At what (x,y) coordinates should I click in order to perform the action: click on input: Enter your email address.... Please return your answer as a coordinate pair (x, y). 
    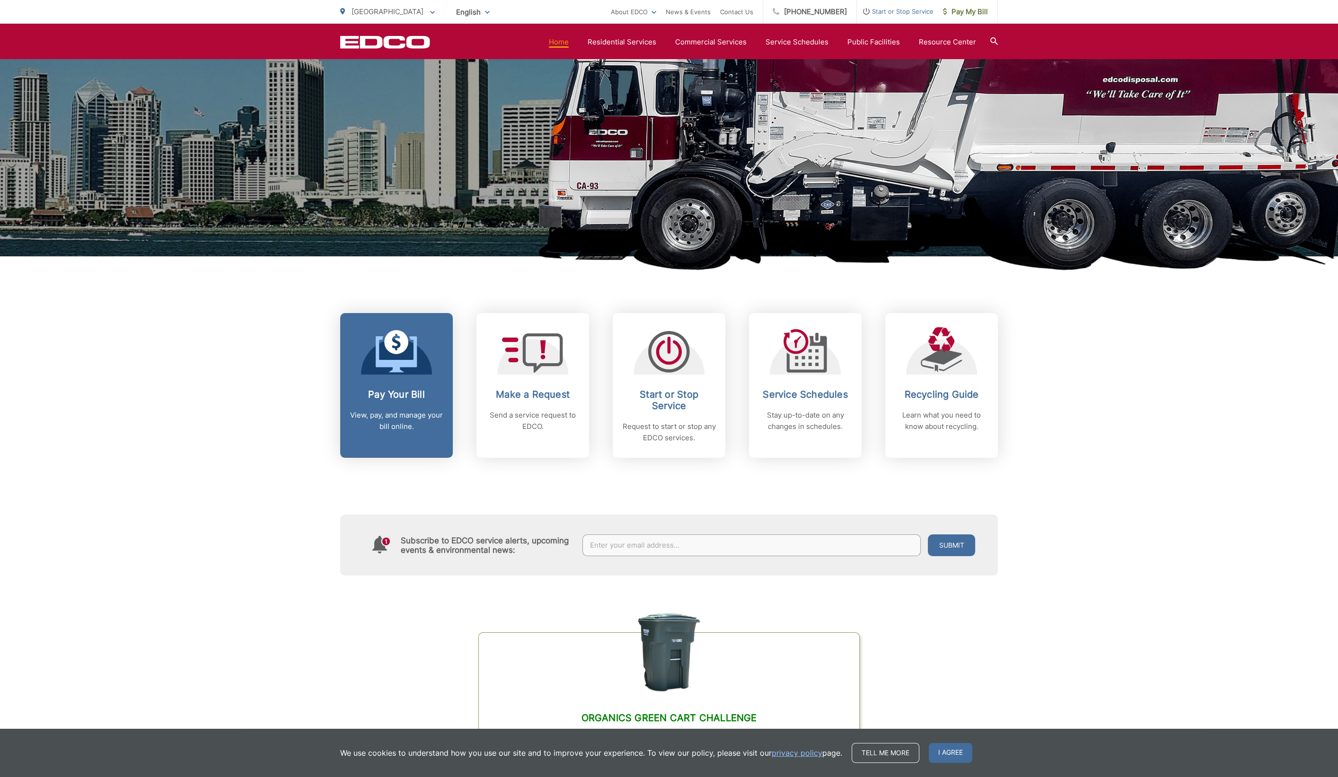
    Looking at the image, I should click on (752, 546).